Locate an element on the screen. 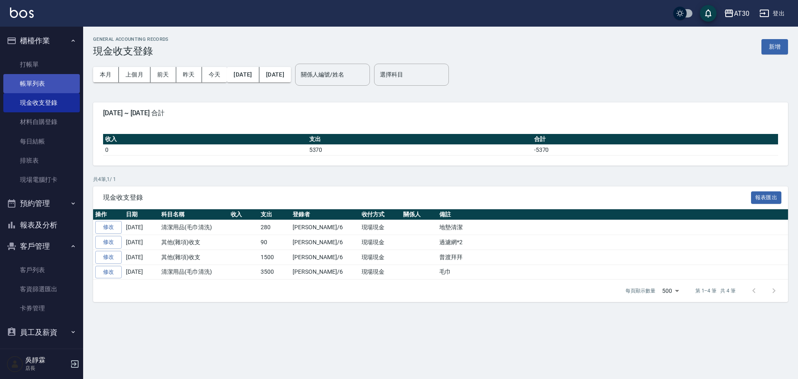 This screenshot has height=379, width=798. button: 商品管理 is located at coordinates (42, 353).